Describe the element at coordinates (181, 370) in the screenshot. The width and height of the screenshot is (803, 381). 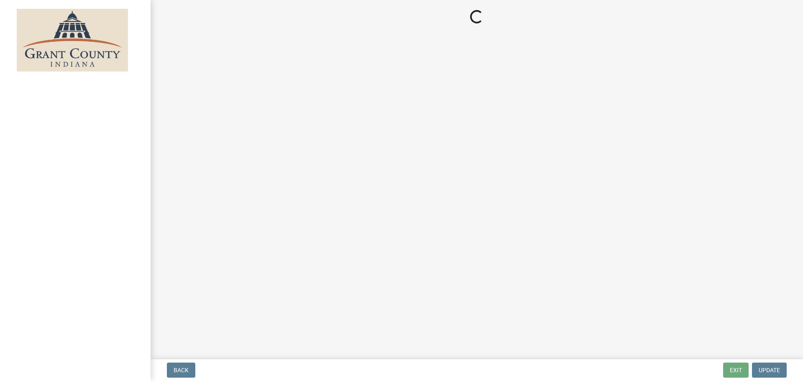
I see `span: Back` at that location.